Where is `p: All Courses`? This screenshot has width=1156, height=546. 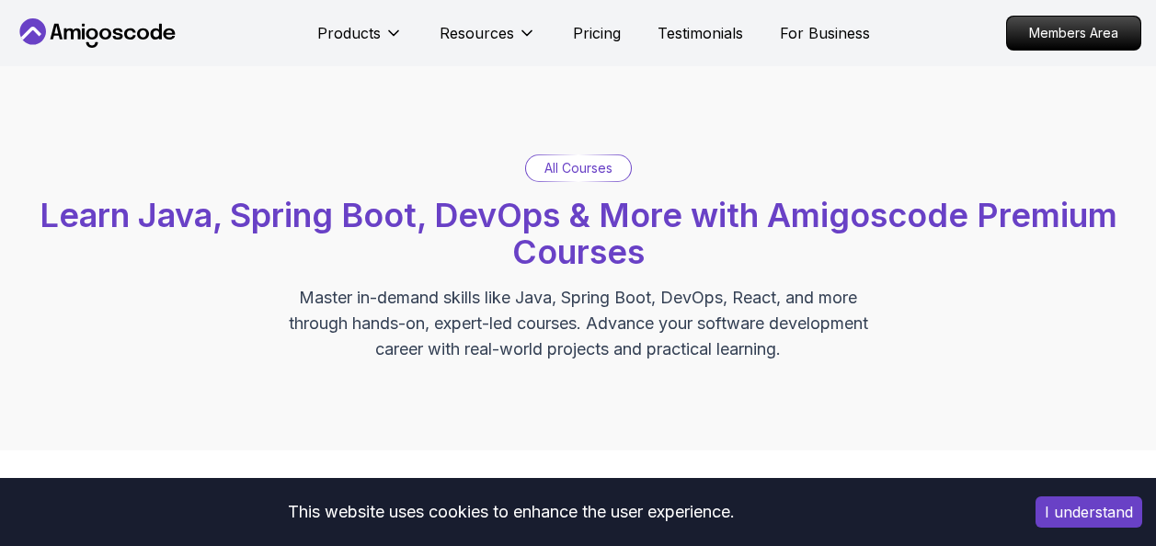 p: All Courses is located at coordinates (578, 168).